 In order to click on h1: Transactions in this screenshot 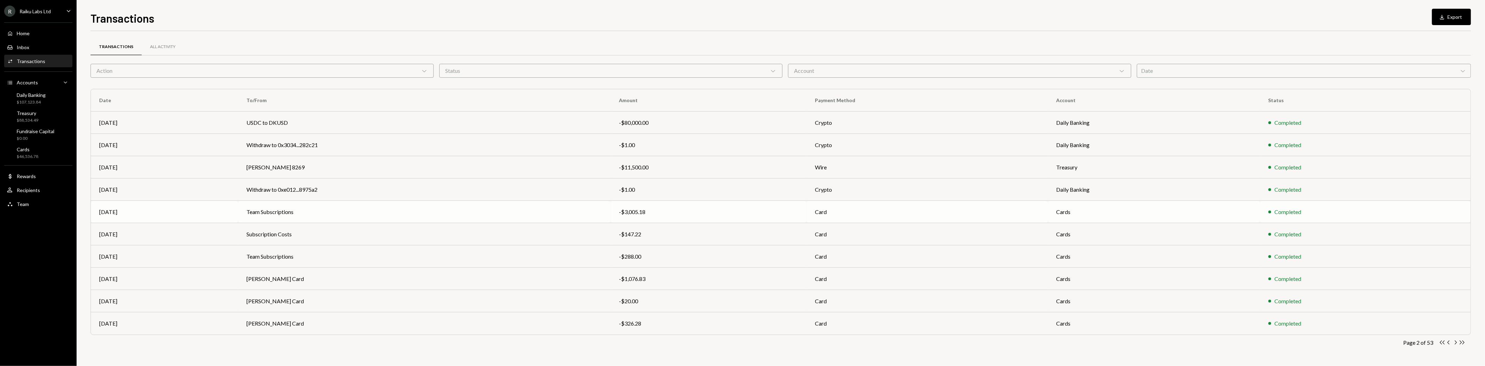, I will do `click(122, 18)`.